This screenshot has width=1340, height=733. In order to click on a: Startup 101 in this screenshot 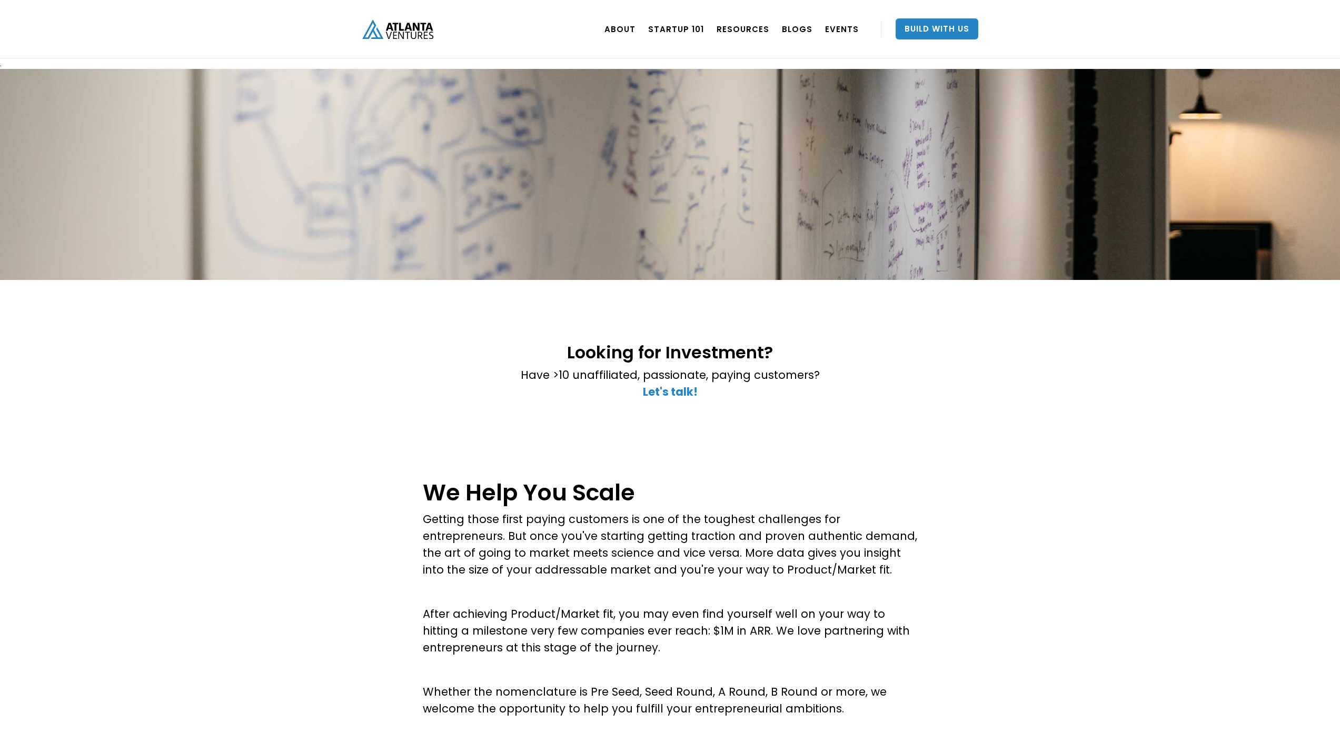, I will do `click(676, 29)`.